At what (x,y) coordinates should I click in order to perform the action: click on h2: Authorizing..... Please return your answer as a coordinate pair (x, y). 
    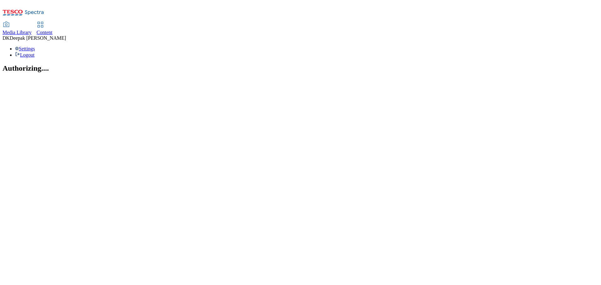
    Looking at the image, I should click on (301, 68).